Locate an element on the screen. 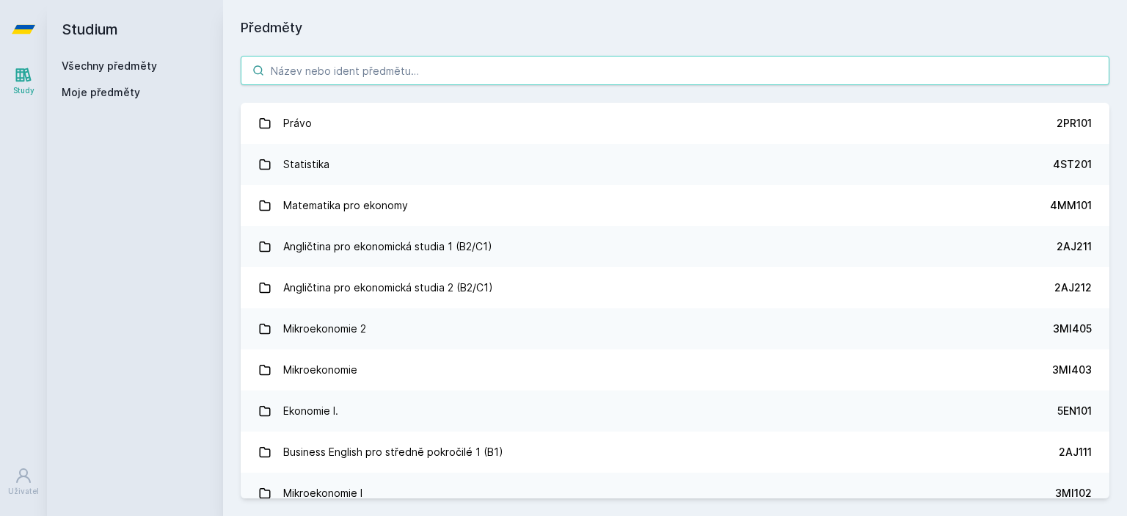  div: Uživatel is located at coordinates (23, 491).